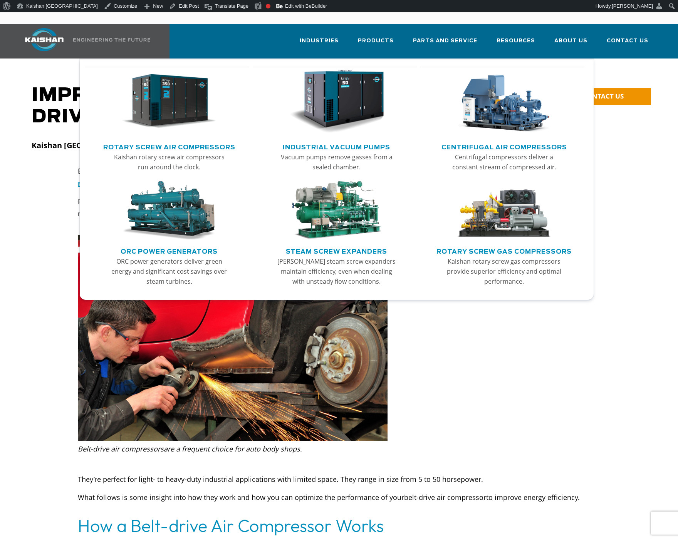 This screenshot has height=540, width=678. What do you see at coordinates (445, 41) in the screenshot?
I see `span: Parts and Service` at bounding box center [445, 41].